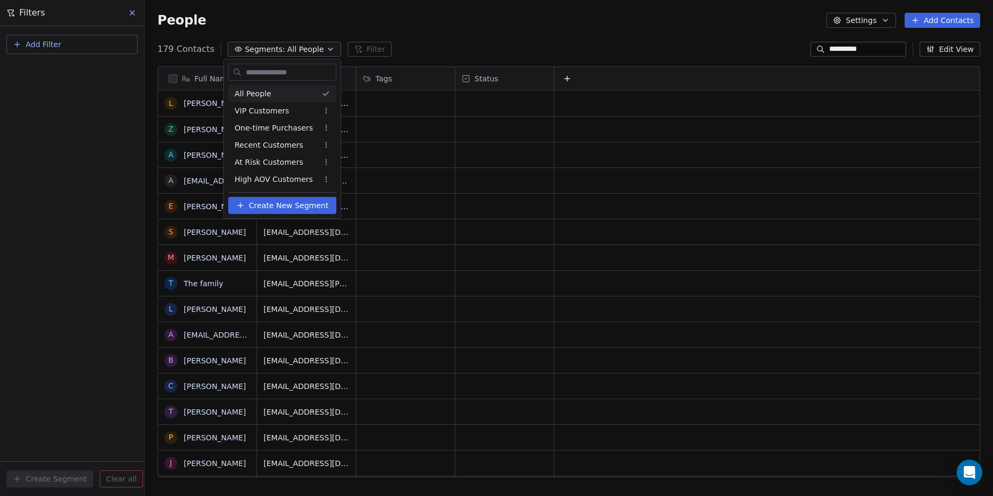  I want to click on button: Create New Segment, so click(282, 206).